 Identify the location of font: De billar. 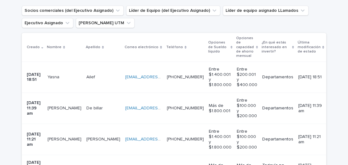
(94, 108).